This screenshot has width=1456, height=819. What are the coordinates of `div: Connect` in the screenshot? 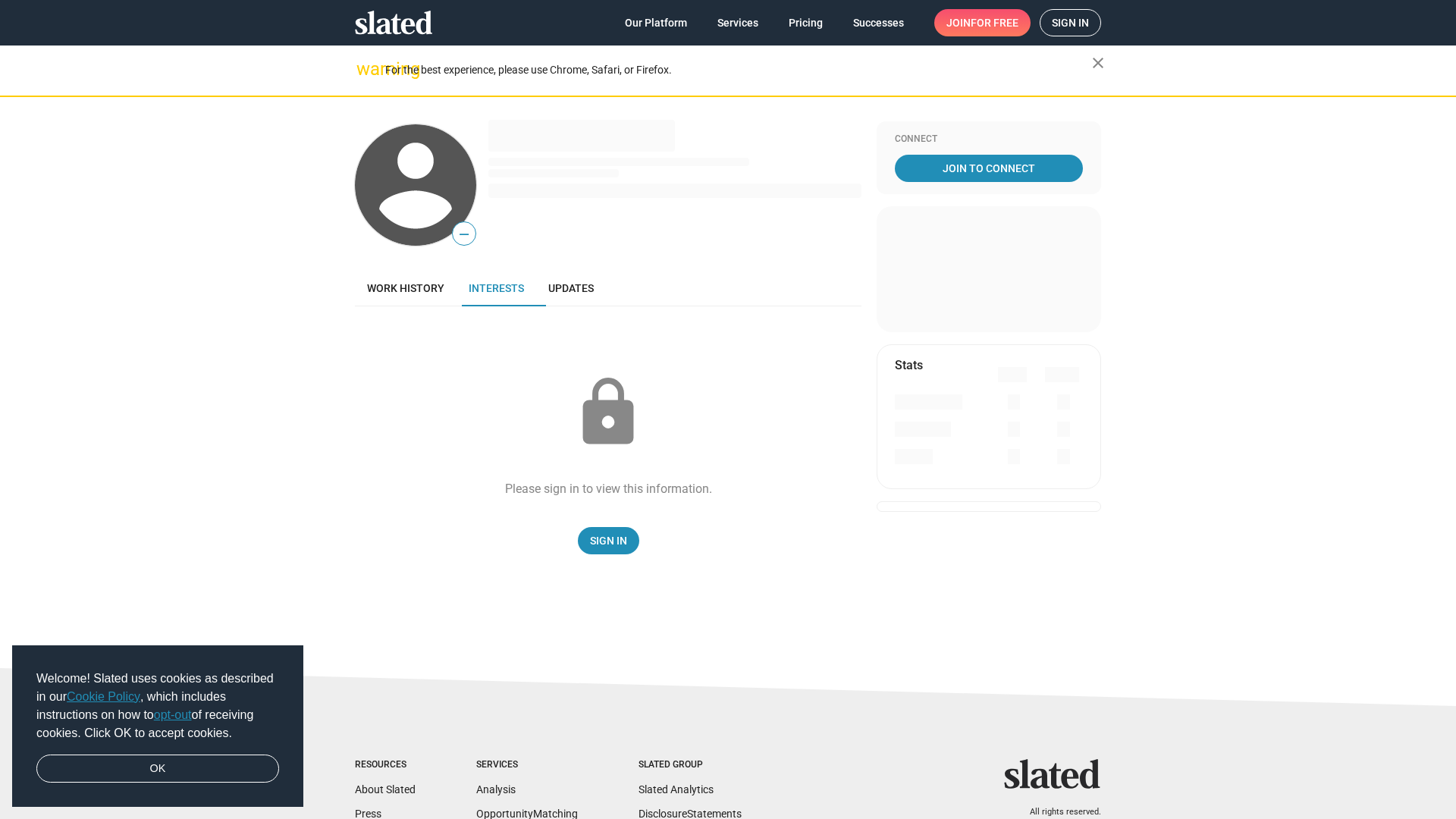 It's located at (988, 139).